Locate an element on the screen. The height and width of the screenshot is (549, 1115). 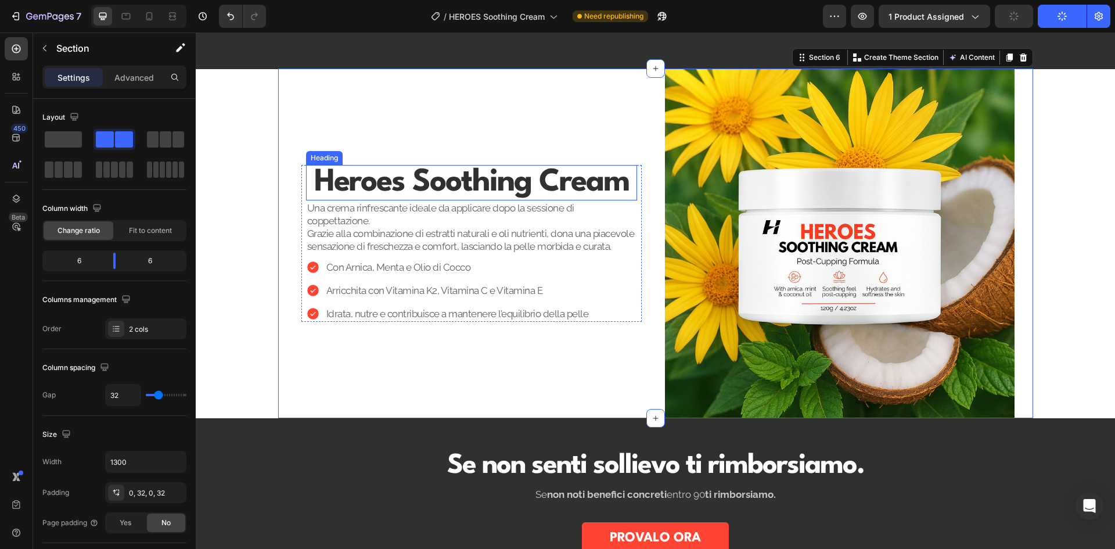
div: 0, 32, 0, 32 is located at coordinates (156, 493).